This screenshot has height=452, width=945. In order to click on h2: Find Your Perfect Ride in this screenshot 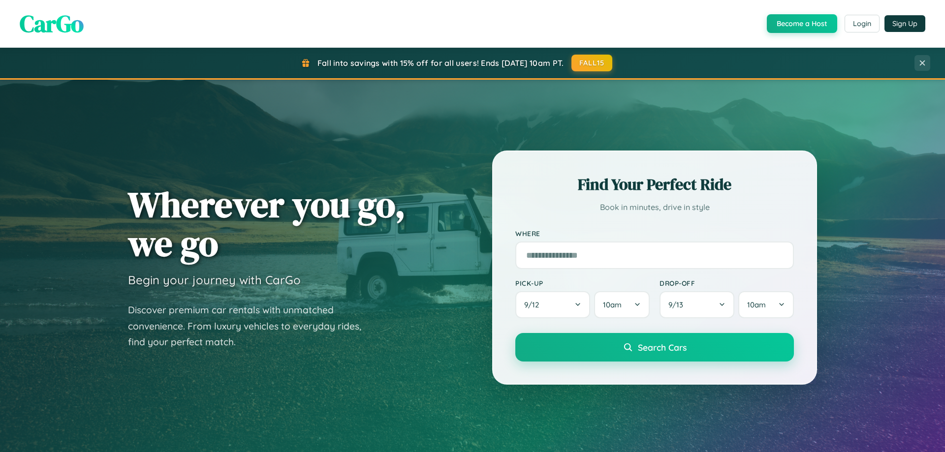, I will do `click(655, 185)`.